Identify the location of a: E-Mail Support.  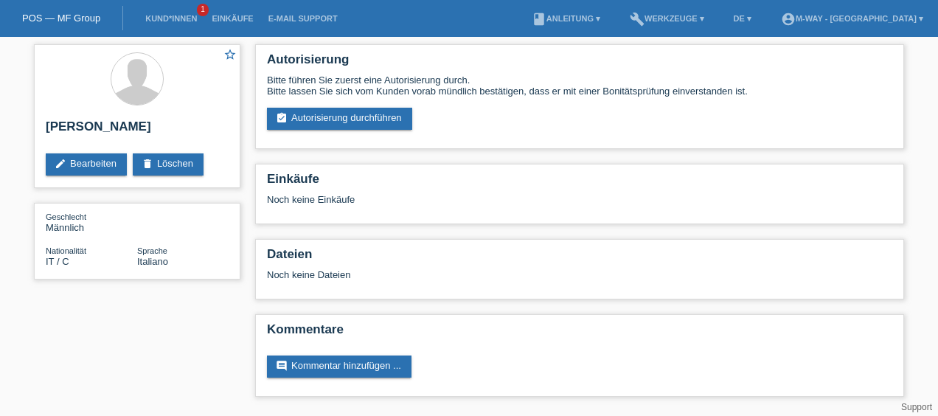
(303, 18).